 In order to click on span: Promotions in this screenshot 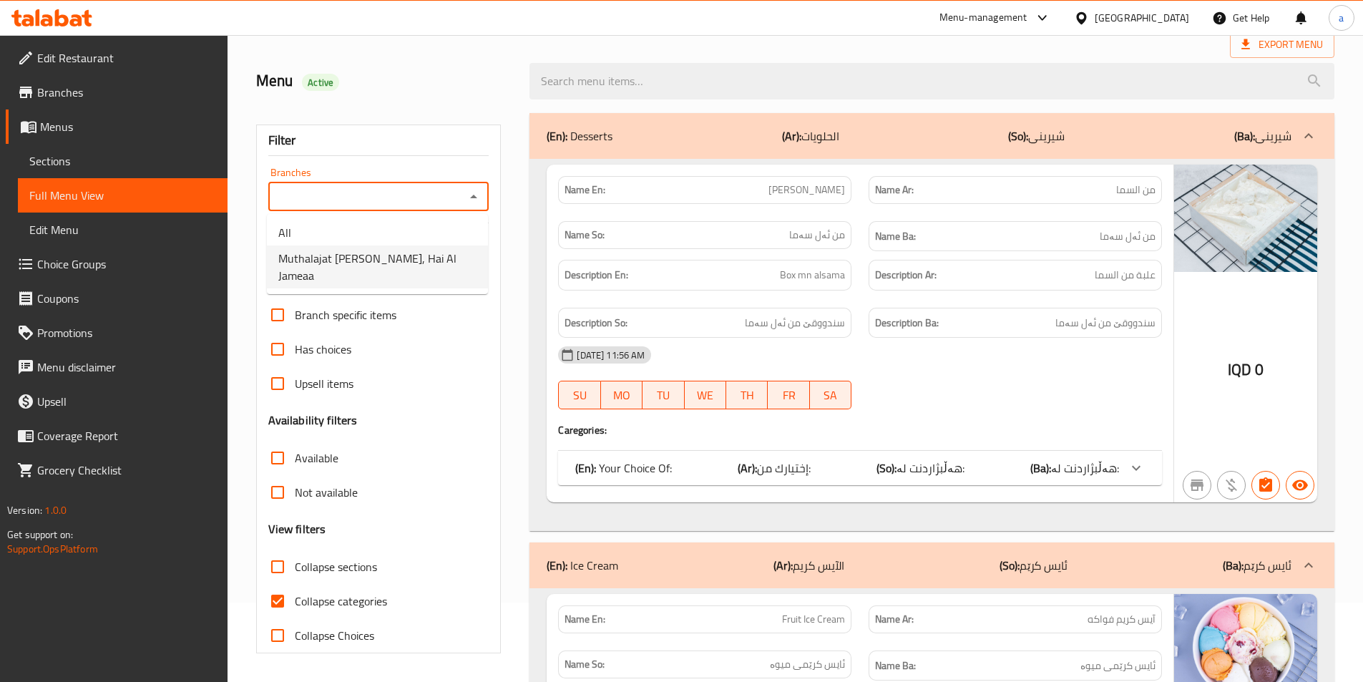, I will do `click(127, 333)`.